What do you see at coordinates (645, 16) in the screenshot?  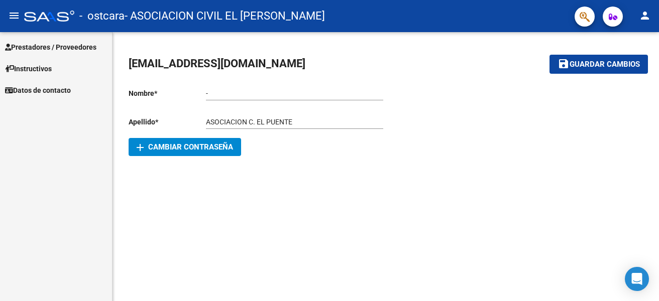 I see `mat-icon: person` at bounding box center [645, 16].